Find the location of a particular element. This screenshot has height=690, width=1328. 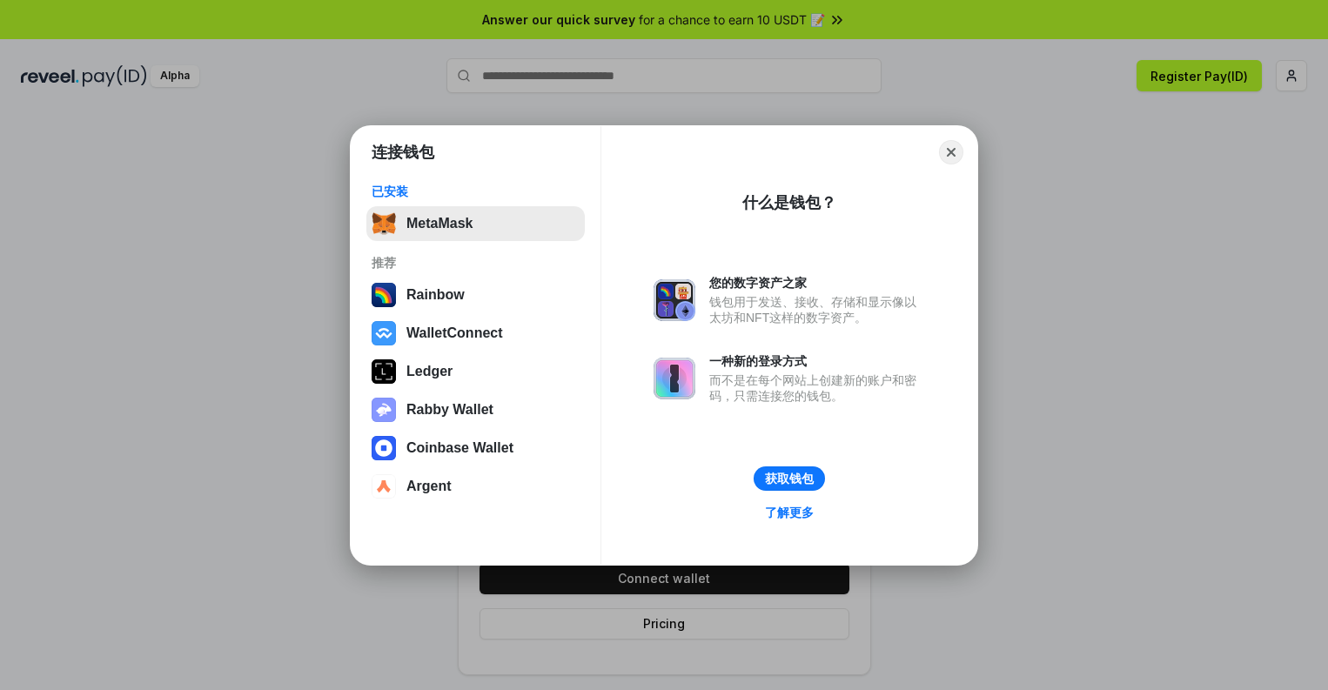

div: Argent is located at coordinates (429, 486).